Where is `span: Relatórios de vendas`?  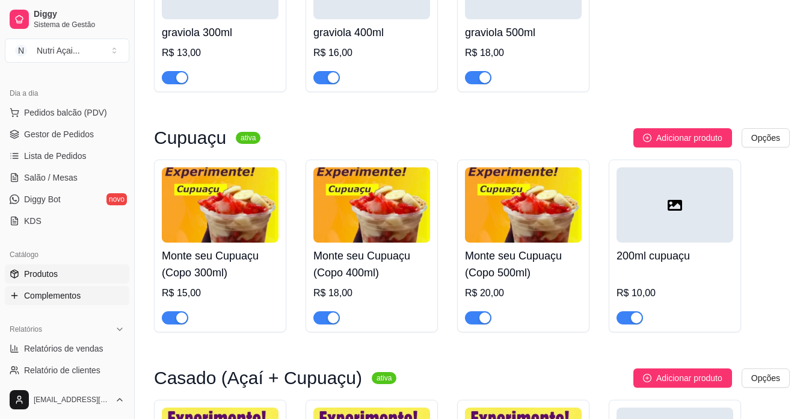
span: Relatórios de vendas is located at coordinates (64, 348).